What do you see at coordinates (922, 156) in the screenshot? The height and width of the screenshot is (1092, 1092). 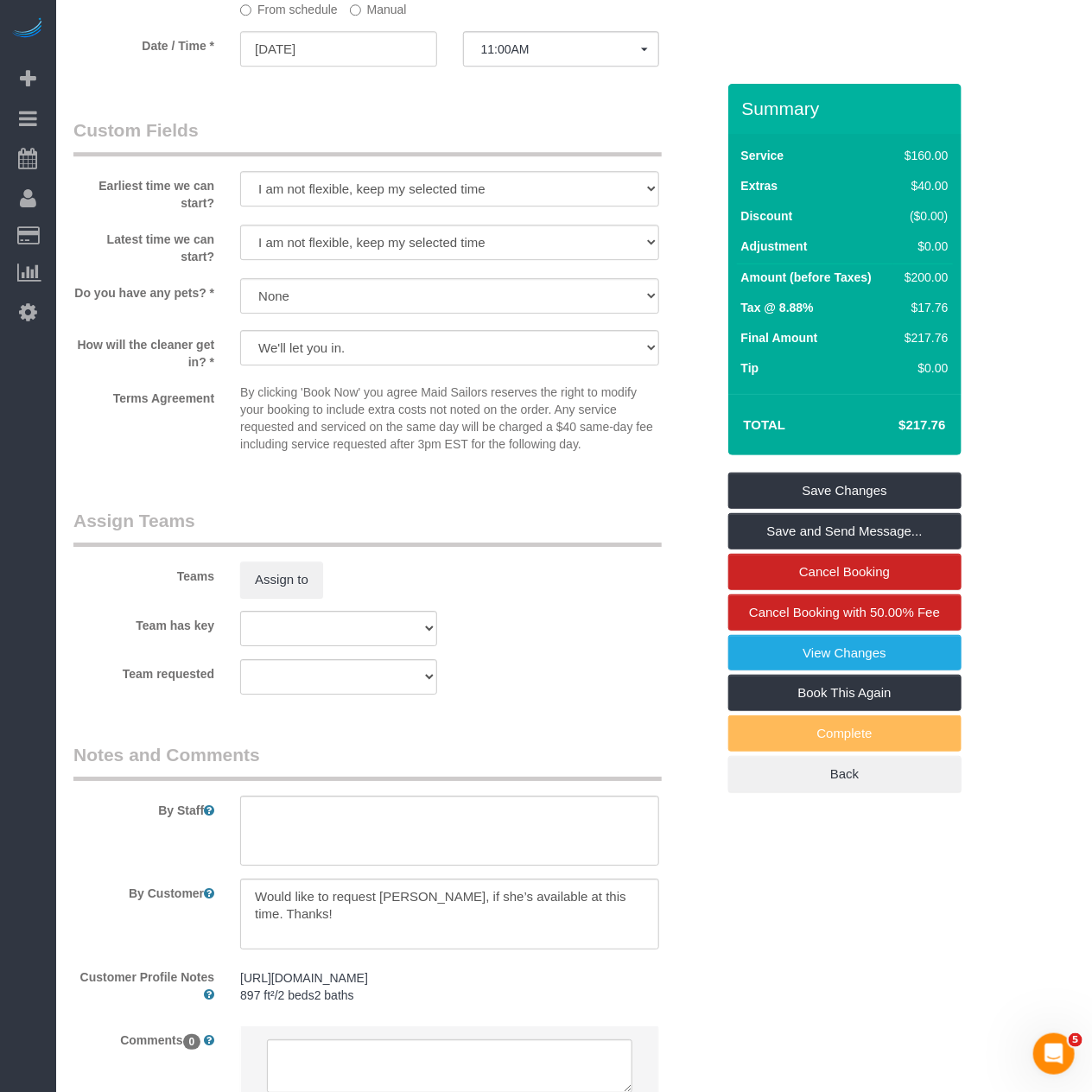 I see `div: $160.00` at bounding box center [922, 156].